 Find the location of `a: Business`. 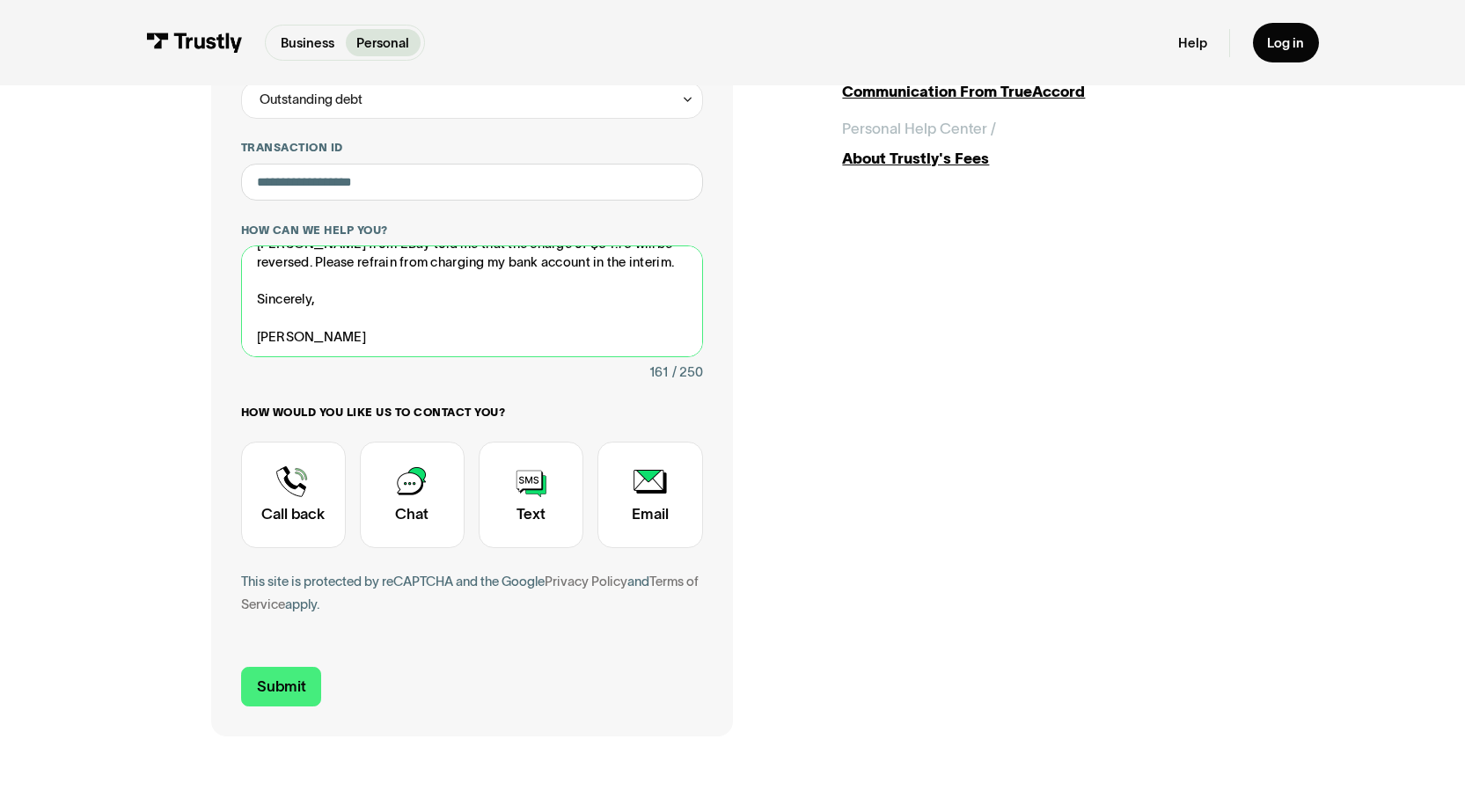

a: Business is located at coordinates (307, 42).